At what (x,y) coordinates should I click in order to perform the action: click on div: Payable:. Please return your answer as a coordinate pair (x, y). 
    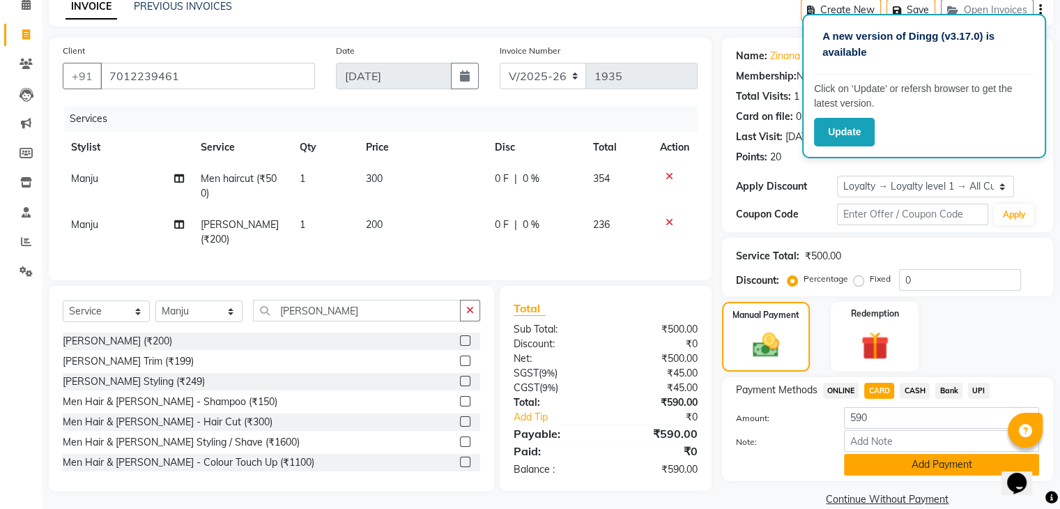
    Looking at the image, I should click on (554, 433).